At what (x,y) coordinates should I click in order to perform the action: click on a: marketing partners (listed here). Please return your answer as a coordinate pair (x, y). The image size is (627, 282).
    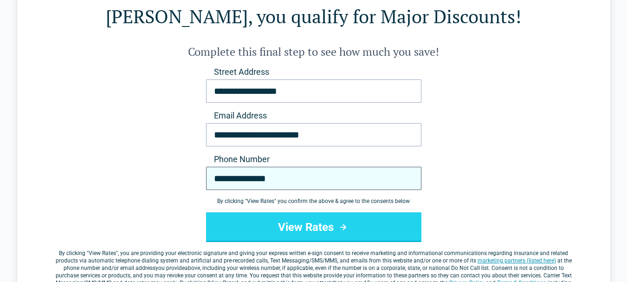
    Looking at the image, I should click on (516, 260).